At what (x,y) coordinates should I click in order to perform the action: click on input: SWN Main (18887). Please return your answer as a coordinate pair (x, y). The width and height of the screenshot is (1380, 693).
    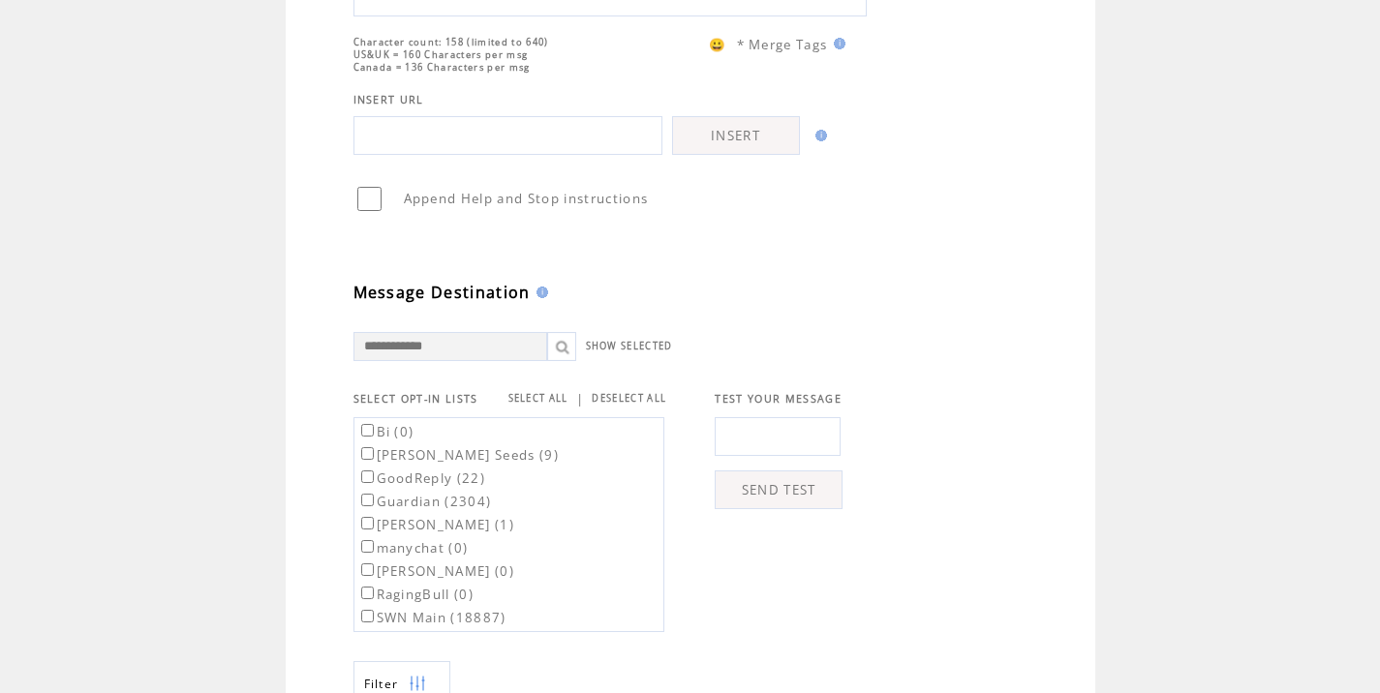
    Looking at the image, I should click on (367, 616).